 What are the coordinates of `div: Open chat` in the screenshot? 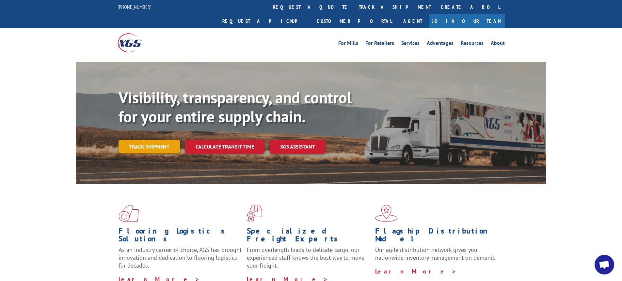 It's located at (605, 264).